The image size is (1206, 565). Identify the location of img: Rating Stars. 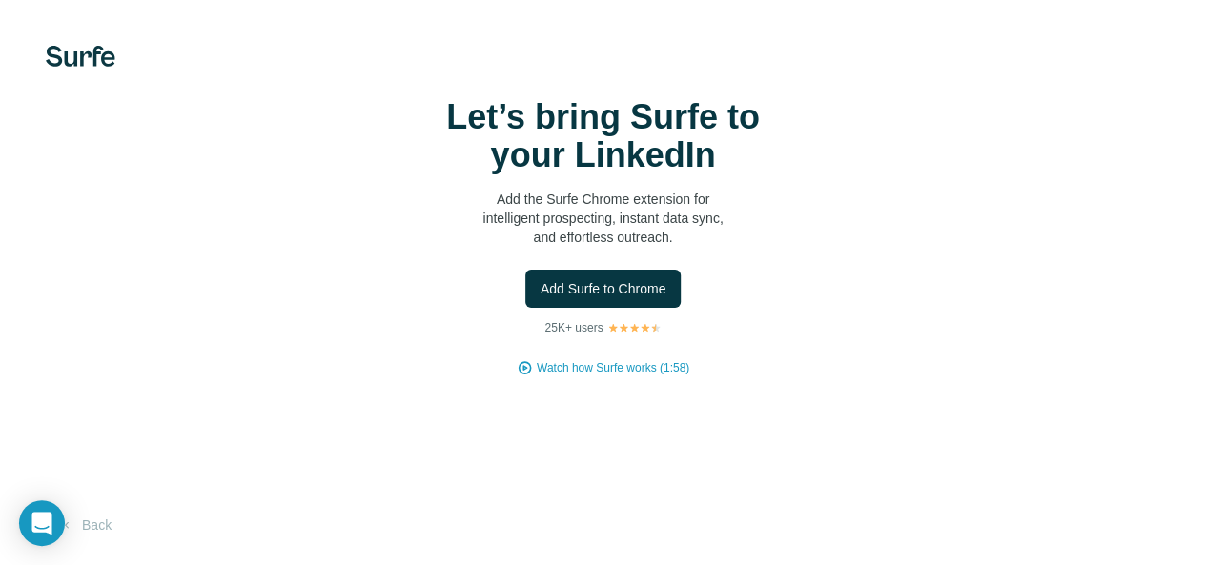
(634, 328).